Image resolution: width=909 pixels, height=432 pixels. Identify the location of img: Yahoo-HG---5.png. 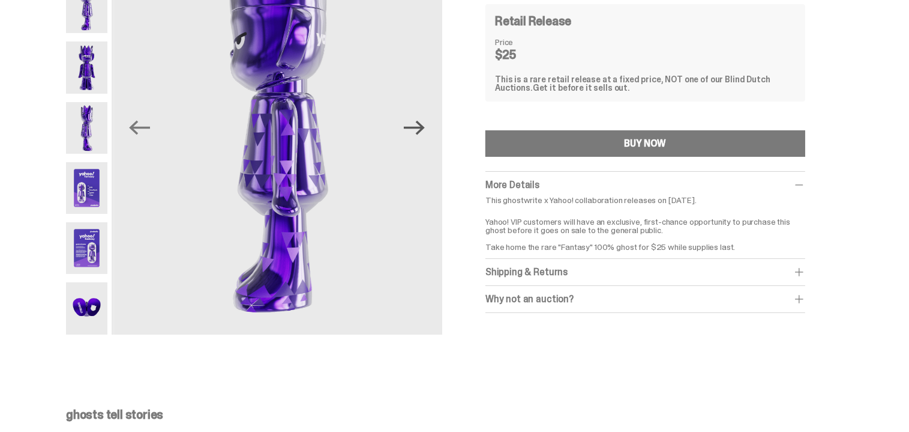
(86, 188).